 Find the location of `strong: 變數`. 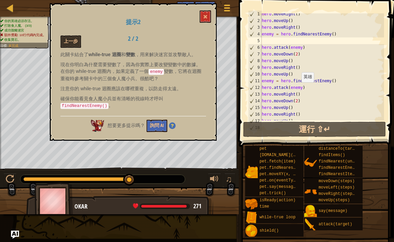

strong: 變數 is located at coordinates (130, 54).